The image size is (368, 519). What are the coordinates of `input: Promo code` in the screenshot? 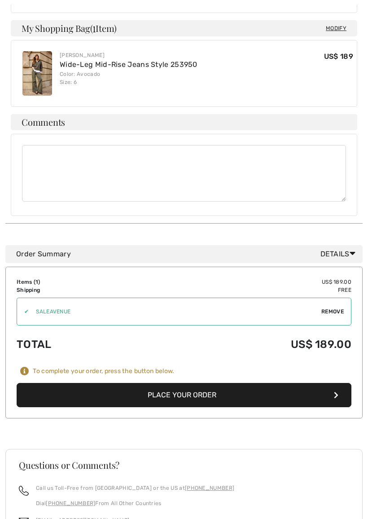 It's located at (175, 311).